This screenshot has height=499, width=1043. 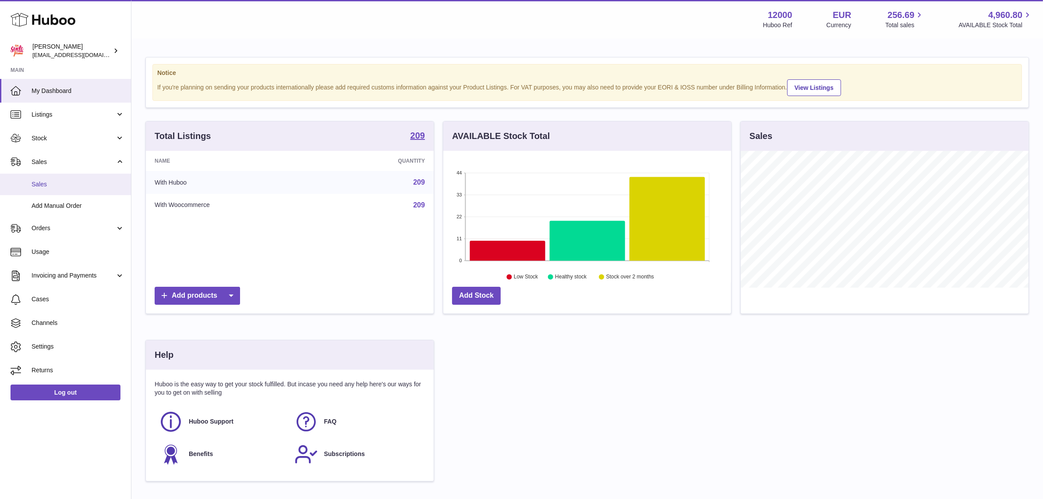 What do you see at coordinates (996, 19) in the screenshot?
I see `a: 4,960.80 AVAILABLE Stock Total` at bounding box center [996, 19].